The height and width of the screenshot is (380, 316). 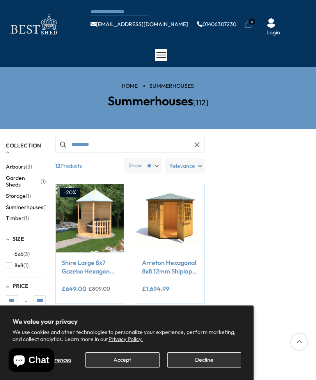 I want to click on a: Shire Large 8x7 Gazebo Hexagonal Summerhouse, so click(x=90, y=267).